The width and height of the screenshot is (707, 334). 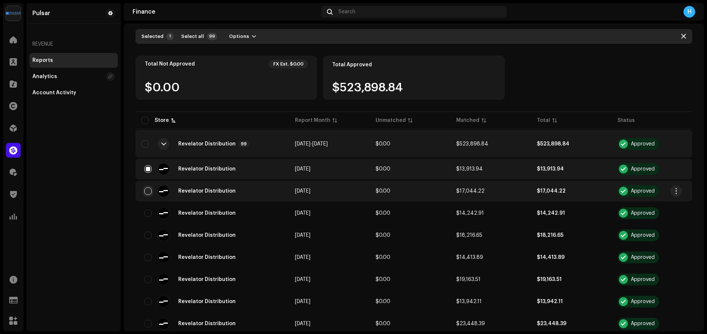 What do you see at coordinates (54, 93) in the screenshot?
I see `div: Account Activity` at bounding box center [54, 93].